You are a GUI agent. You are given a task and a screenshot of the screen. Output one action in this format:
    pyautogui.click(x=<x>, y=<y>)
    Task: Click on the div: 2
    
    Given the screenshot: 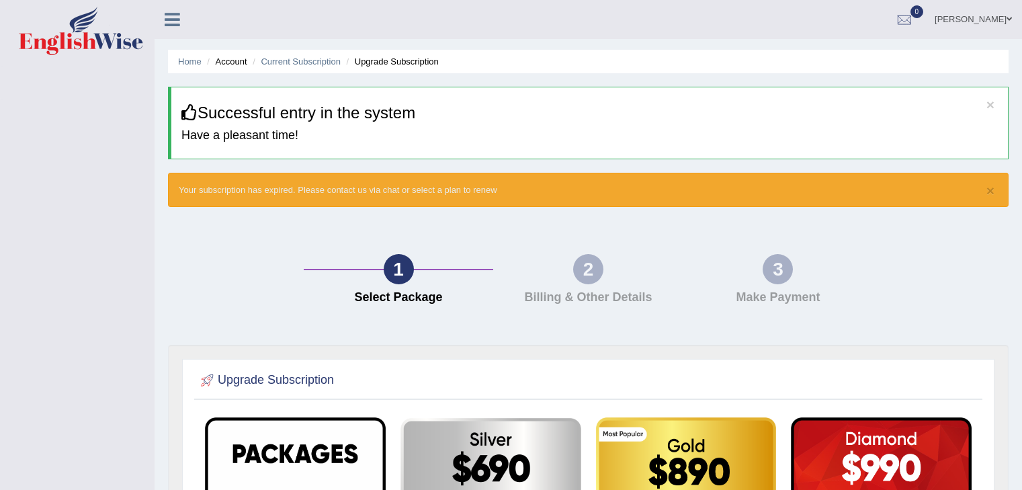 What is the action you would take?
    pyautogui.click(x=588, y=269)
    